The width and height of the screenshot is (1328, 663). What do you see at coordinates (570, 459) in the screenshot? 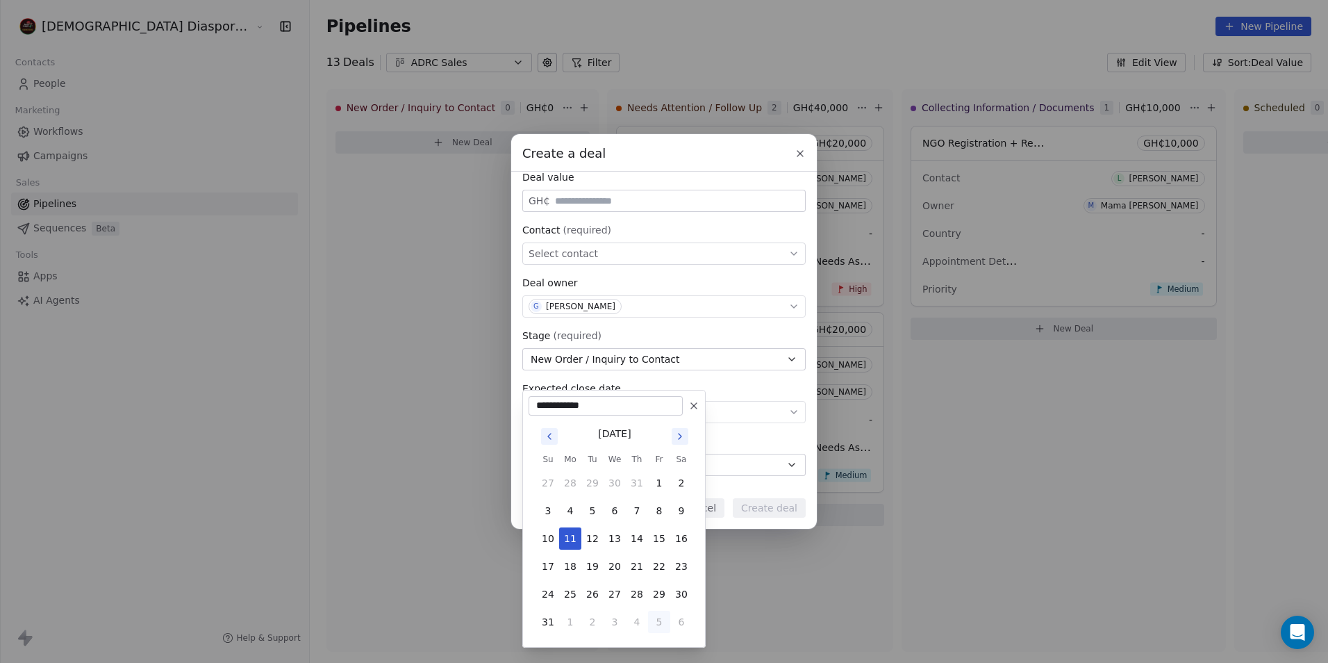
I see `th: Monday` at bounding box center [570, 459].